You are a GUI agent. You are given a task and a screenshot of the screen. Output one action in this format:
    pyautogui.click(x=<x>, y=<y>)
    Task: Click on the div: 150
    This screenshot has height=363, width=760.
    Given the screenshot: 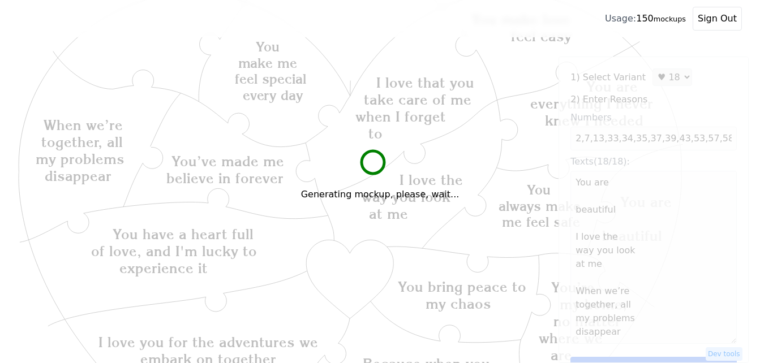 What is the action you would take?
    pyautogui.click(x=645, y=19)
    